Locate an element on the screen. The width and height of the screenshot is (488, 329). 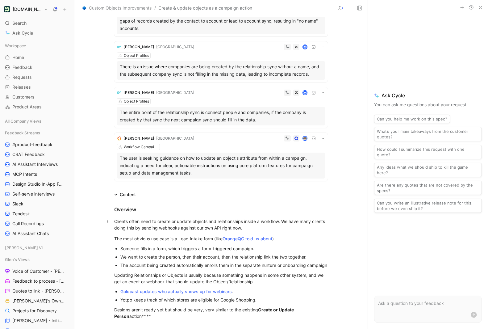
span: Zendesk is located at coordinates (21, 214).